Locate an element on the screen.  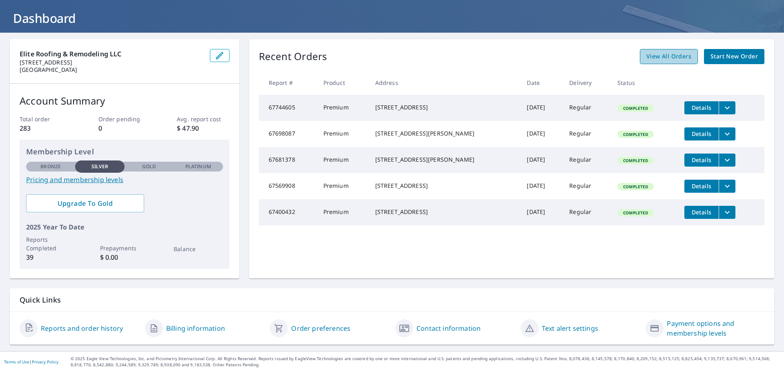
p: Recent Orders is located at coordinates (293, 56).